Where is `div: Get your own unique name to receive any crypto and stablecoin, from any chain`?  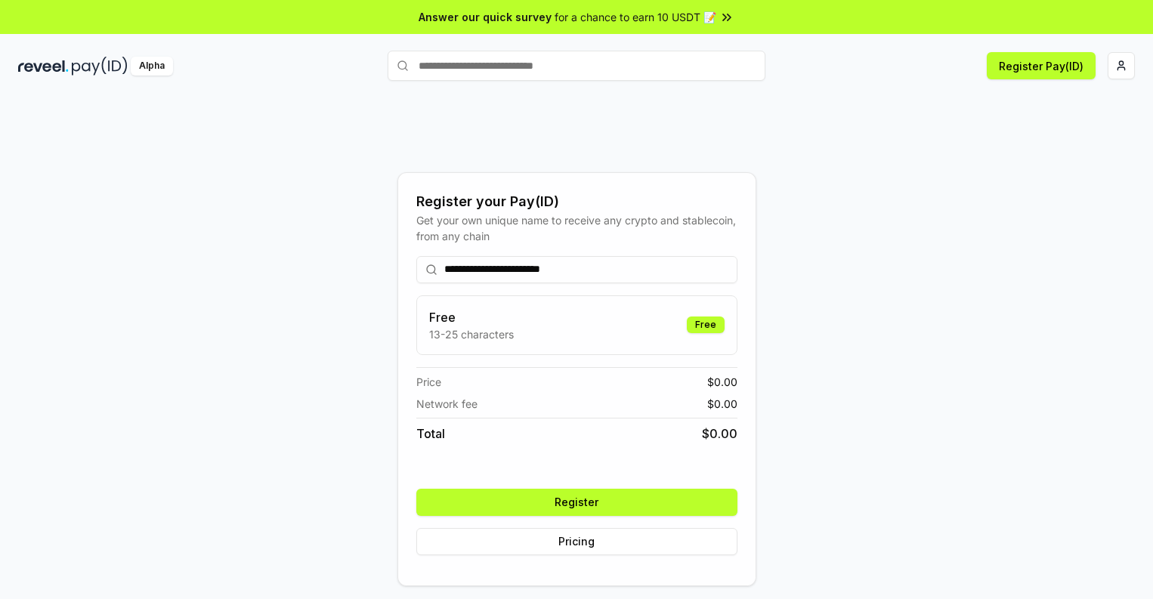
div: Get your own unique name to receive any crypto and stablecoin, from any chain is located at coordinates (577, 228).